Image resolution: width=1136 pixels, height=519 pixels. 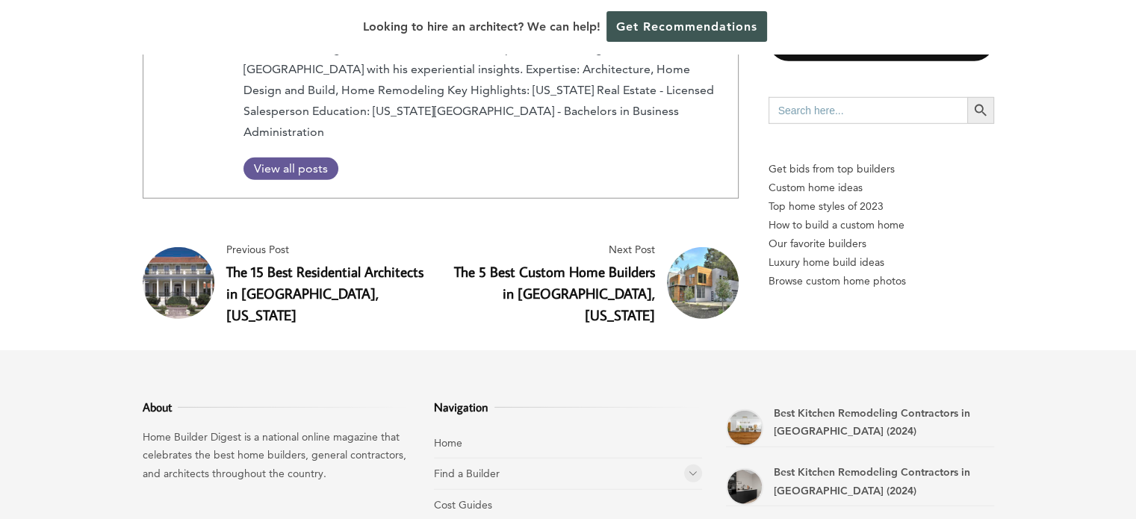 What do you see at coordinates (881, 206) in the screenshot?
I see `a: Top home styles of 2023` at bounding box center [881, 206].